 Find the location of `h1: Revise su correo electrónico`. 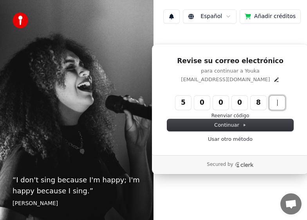

h1: Revise su correo electrónico is located at coordinates (230, 61).